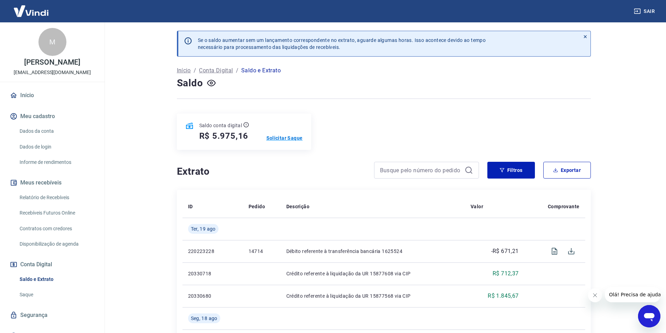 Image resolution: width=666 pixels, height=333 pixels. I want to click on button: Conta Digital, so click(52, 265).